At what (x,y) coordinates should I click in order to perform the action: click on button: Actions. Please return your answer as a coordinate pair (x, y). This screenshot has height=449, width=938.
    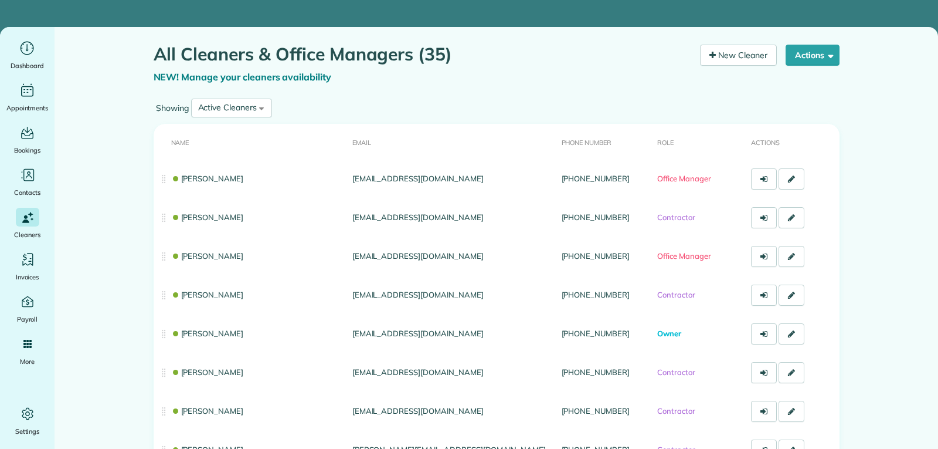
    Looking at the image, I should click on (813, 55).